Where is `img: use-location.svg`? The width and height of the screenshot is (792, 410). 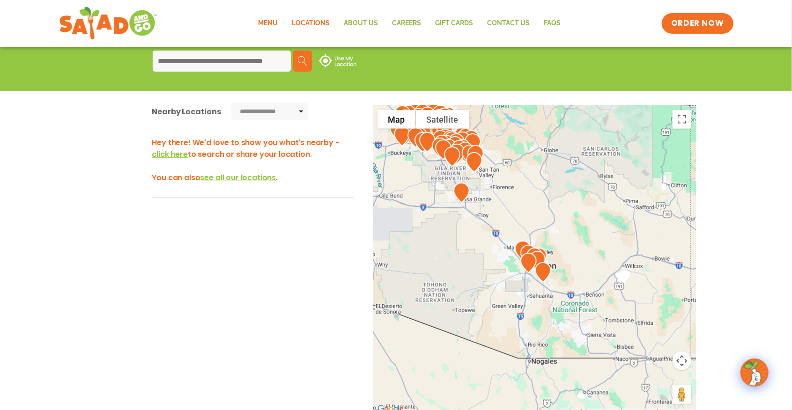 img: use-location.svg is located at coordinates (338, 61).